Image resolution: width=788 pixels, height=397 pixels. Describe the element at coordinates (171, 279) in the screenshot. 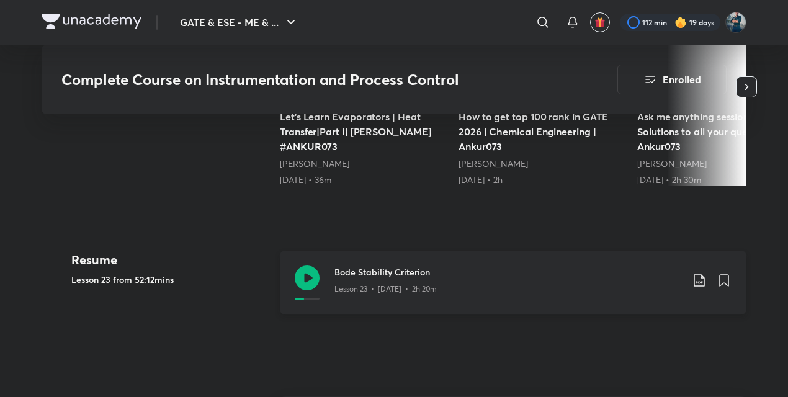

I see `h5: Lesson 23 from 52:12mins` at that location.